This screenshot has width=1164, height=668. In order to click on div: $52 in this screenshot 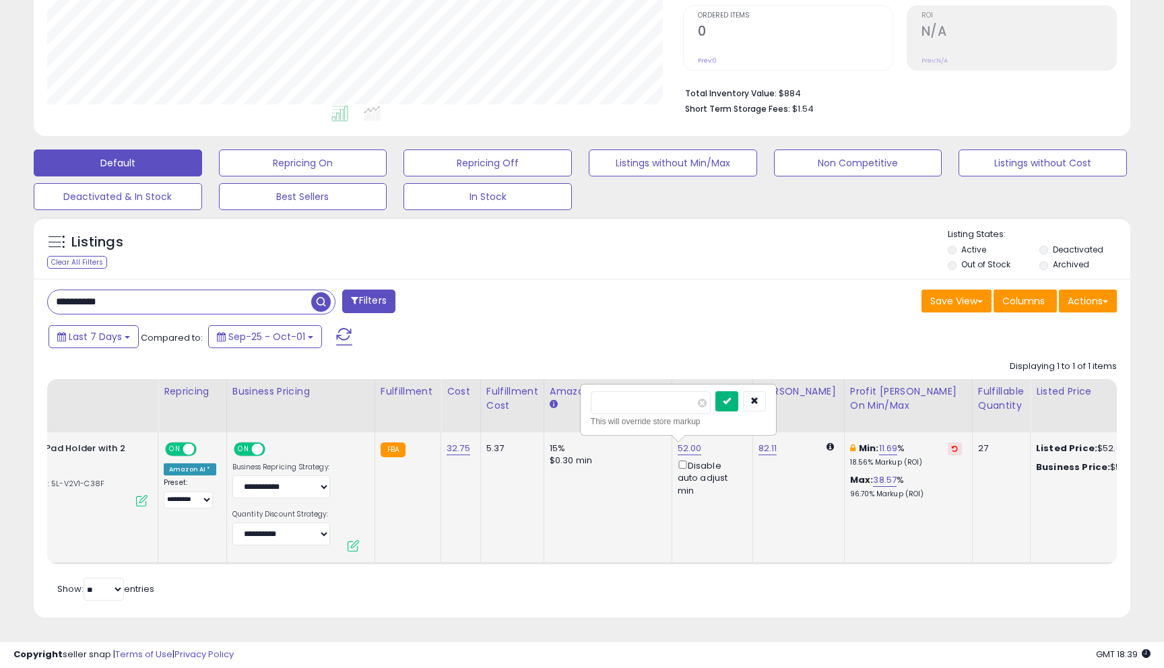, I will do `click(1092, 468)`.